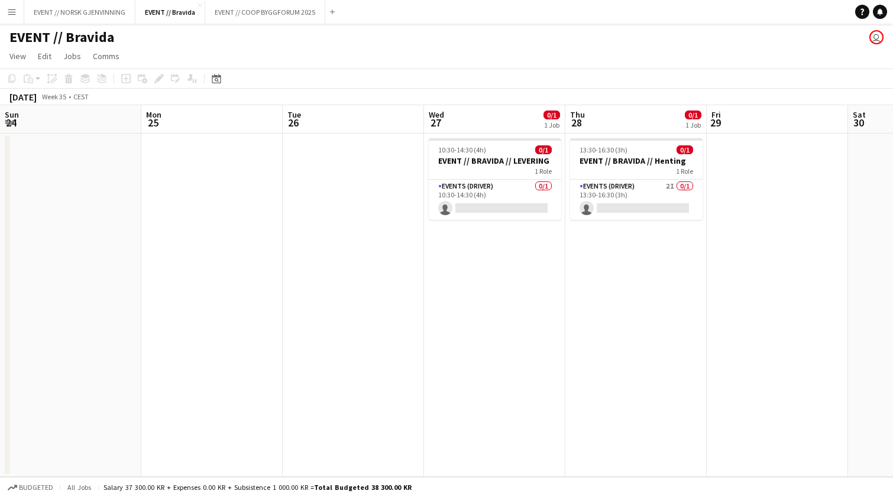 The height and width of the screenshot is (497, 893). Describe the element at coordinates (636, 179) in the screenshot. I see `div: 13:30-16:30 (3h)0/1EVENT // BRAVIDA // Henting1 RoleEvents (Driver)2I0/113:30-16:30 (3h)` at that location.